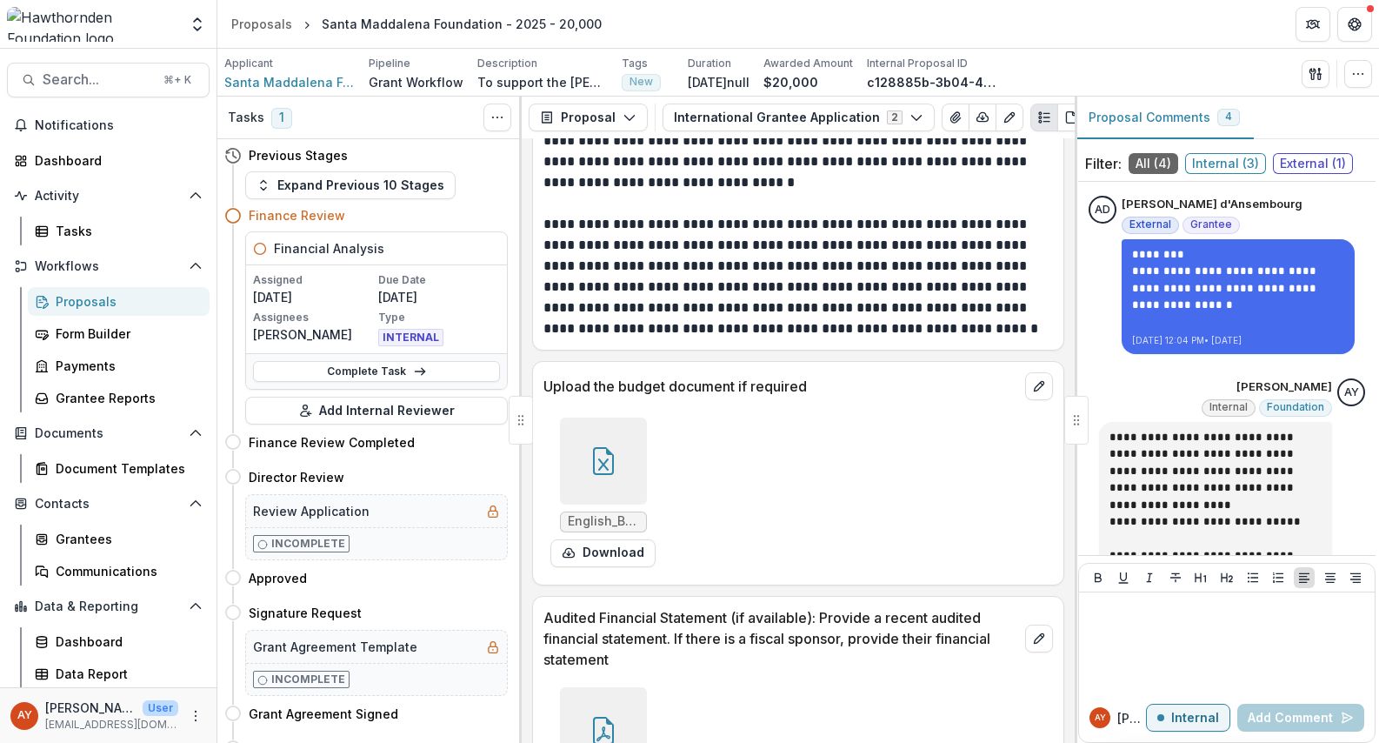  What do you see at coordinates (125, 673) in the screenshot?
I see `div: Data Report` at bounding box center [125, 673].